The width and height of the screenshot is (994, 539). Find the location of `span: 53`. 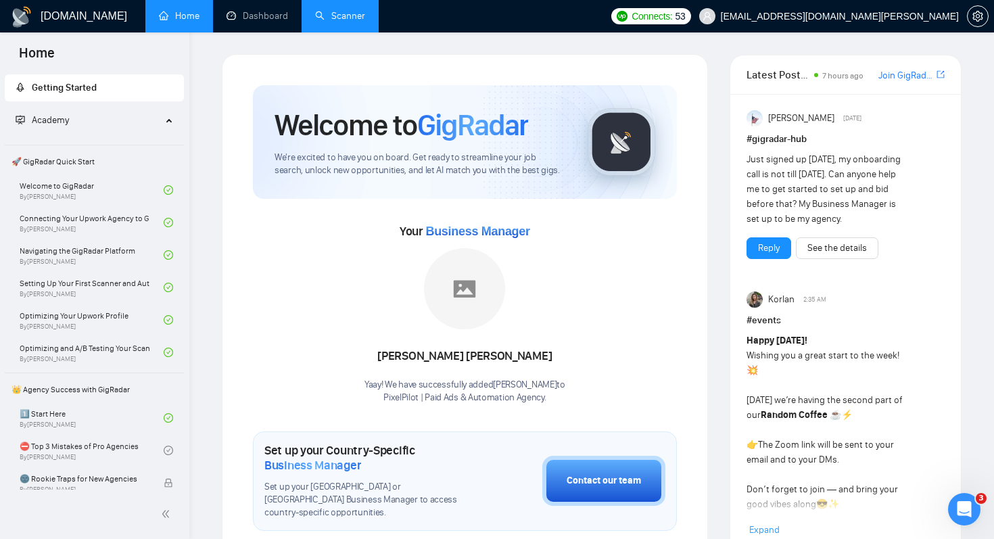

span: 53 is located at coordinates (680, 16).